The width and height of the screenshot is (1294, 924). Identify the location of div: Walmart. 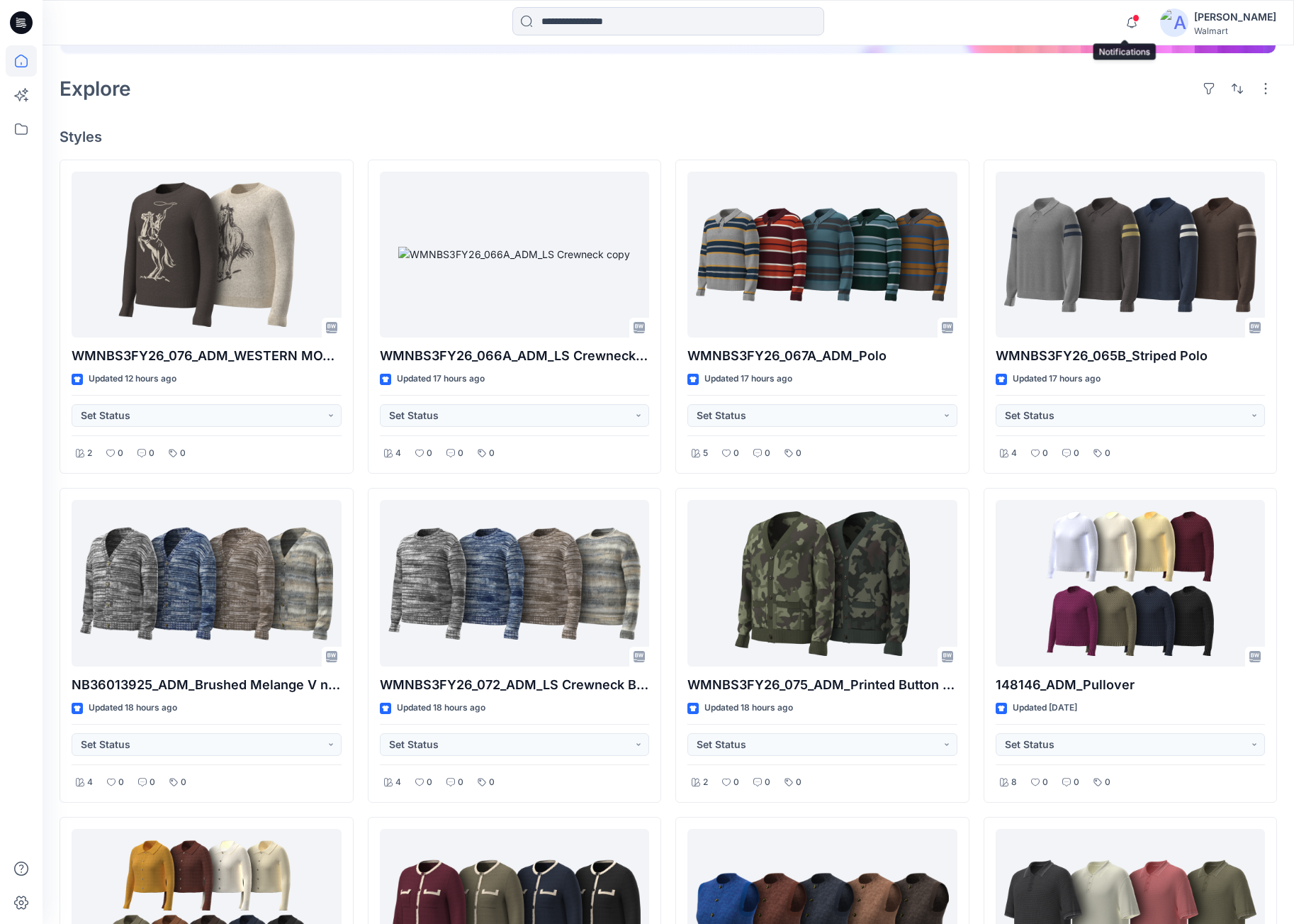
(1236, 30).